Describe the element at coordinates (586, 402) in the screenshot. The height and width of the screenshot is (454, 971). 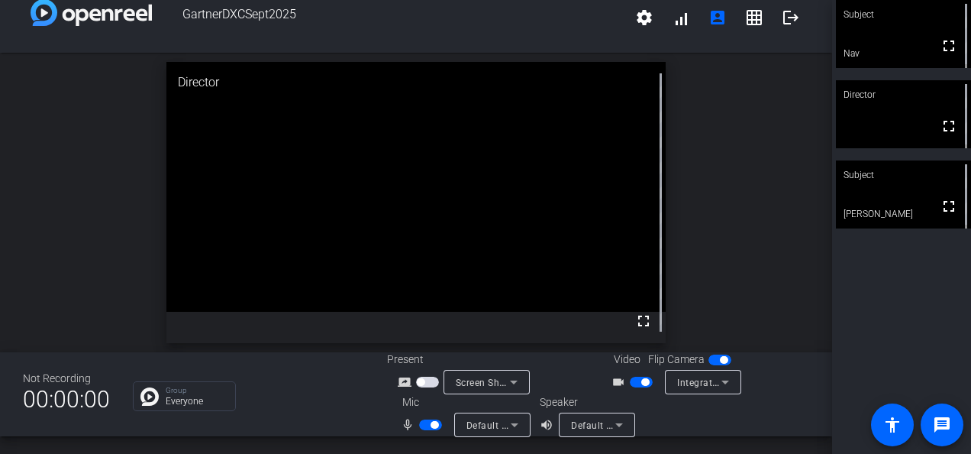
I see `div: Speaker` at that location.